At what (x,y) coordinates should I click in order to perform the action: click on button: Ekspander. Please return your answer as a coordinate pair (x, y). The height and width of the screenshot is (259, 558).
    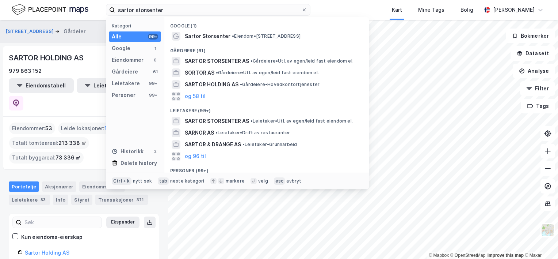
    Looking at the image, I should click on (123, 222).